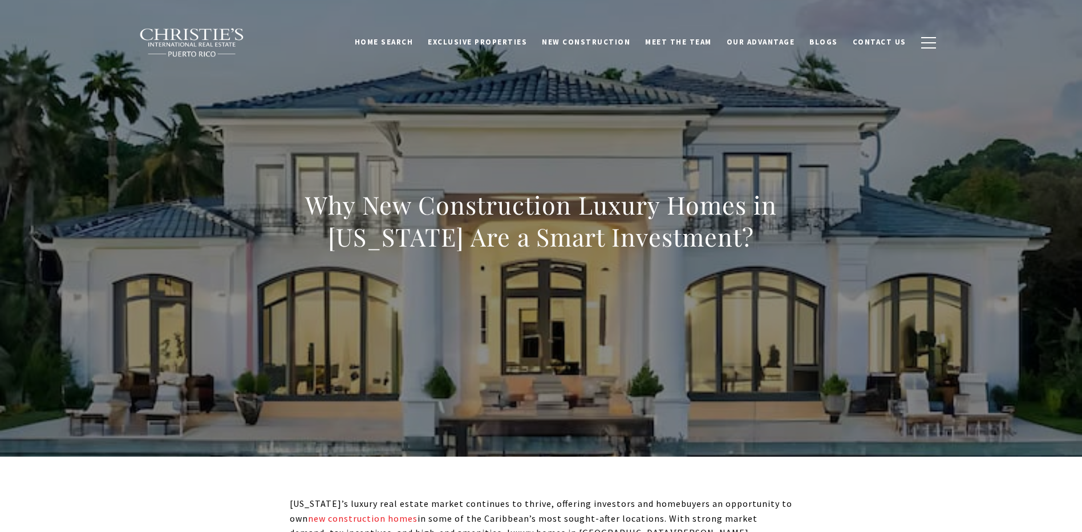 The width and height of the screenshot is (1082, 532). I want to click on span: Our Advantage, so click(761, 42).